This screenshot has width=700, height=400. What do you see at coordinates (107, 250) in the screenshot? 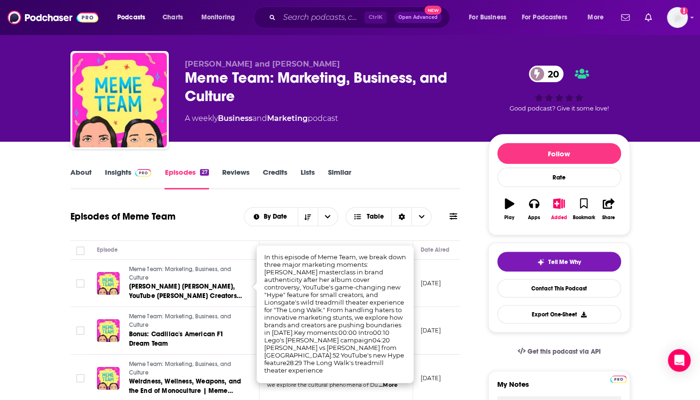
I see `div: Episode` at bounding box center [107, 250].